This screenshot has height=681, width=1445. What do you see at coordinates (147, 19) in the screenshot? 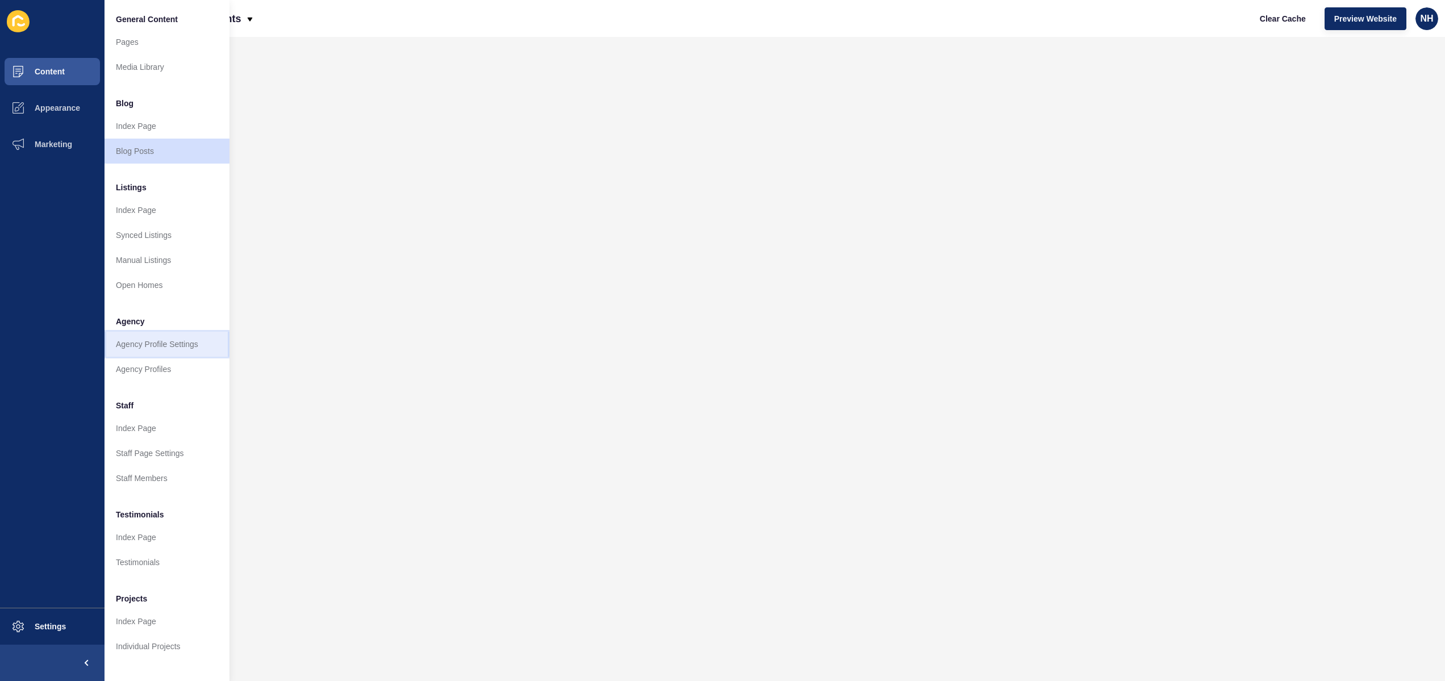
I see `span: General Content` at bounding box center [147, 19].